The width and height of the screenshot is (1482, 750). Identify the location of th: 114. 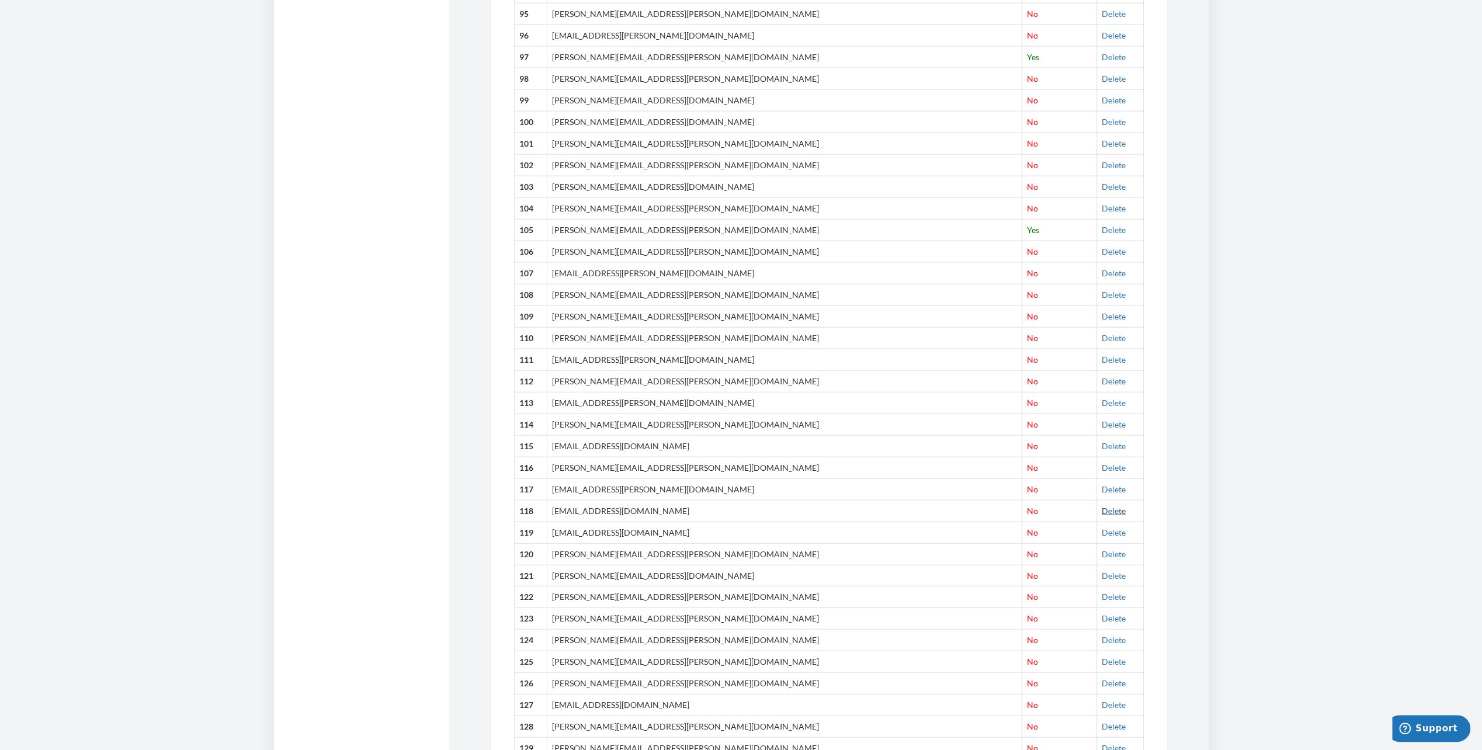
(530, 424).